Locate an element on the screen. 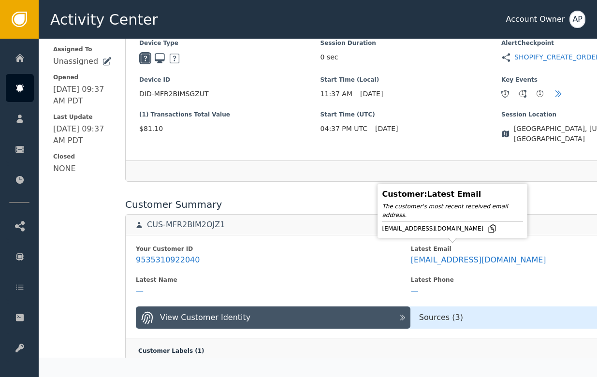 The width and height of the screenshot is (597, 377). span: 04:37 PM UTC is located at coordinates (344, 129).